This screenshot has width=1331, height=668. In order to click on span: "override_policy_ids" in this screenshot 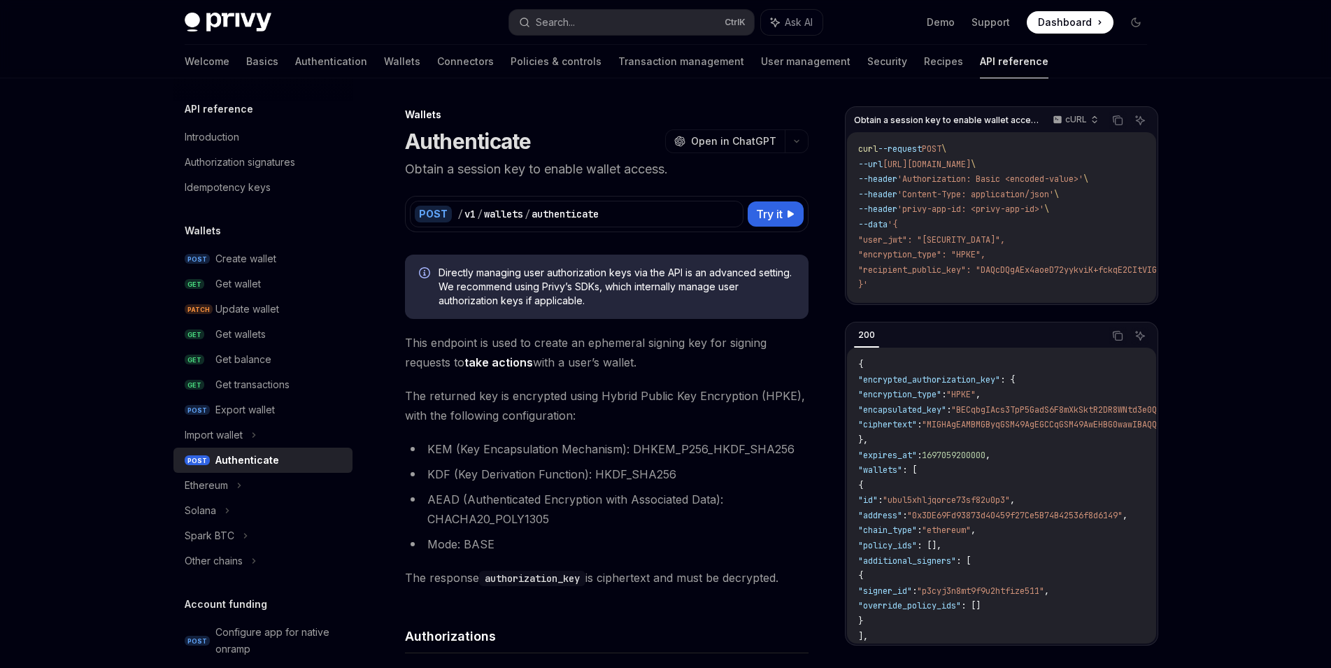, I will do `click(909, 606)`.